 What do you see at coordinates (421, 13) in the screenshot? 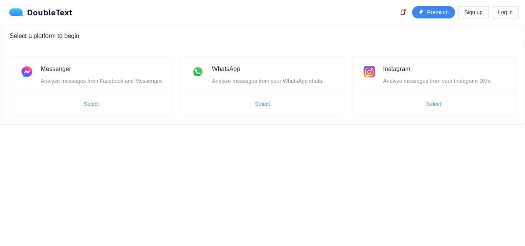
I see `span: thunderbolt` at bounding box center [421, 13].